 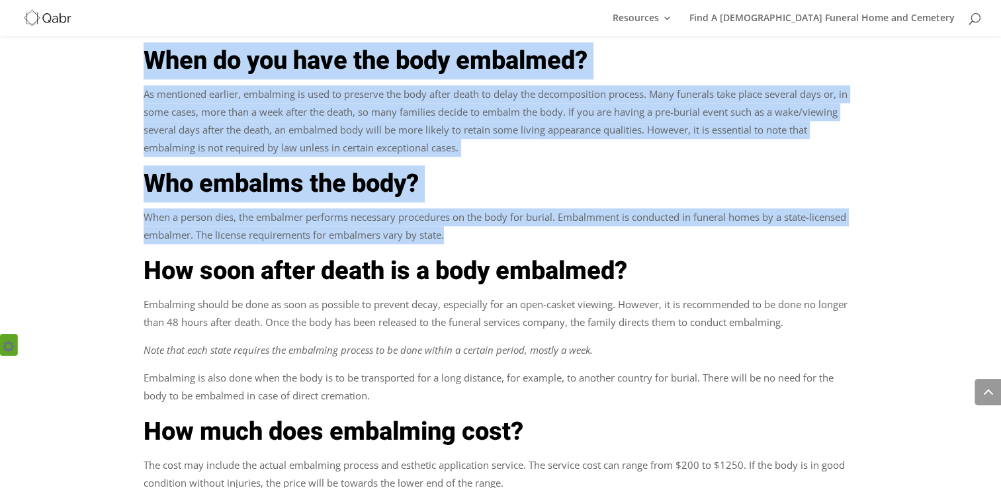 I want to click on p: As mentioned earlier, embalming is used to preserve the body after death to delay the decompositi..., so click(x=501, y=126).